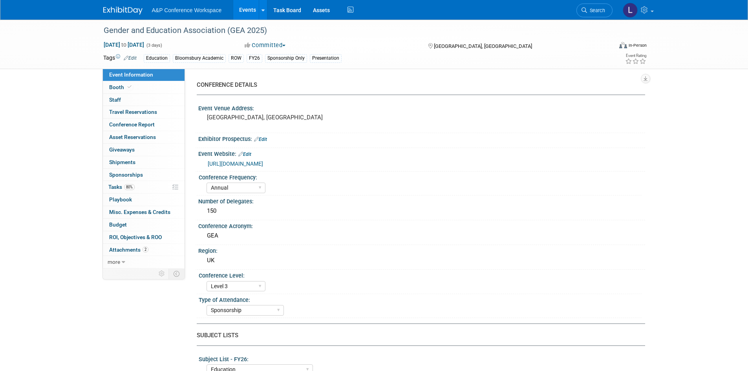  Describe the element at coordinates (421, 200) in the screenshot. I see `div: Number of Delegates:` at that location.